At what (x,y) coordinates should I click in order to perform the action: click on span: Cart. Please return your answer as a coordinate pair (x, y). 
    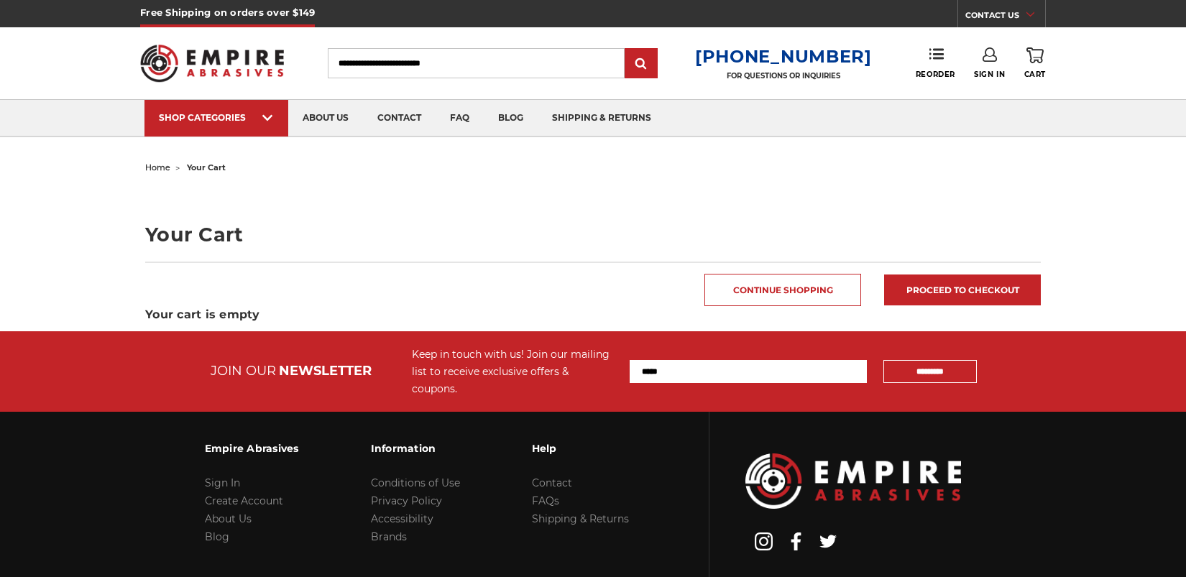
    Looking at the image, I should click on (1035, 74).